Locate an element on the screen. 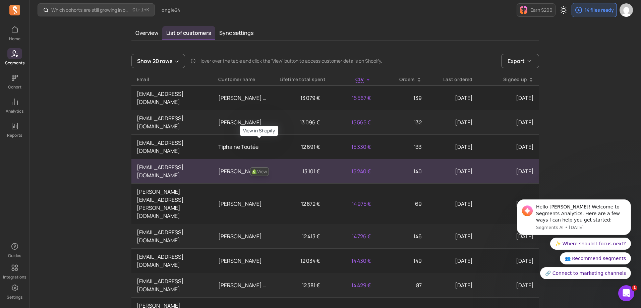 Image resolution: width=641 pixels, height=308 pixels. td: 15 567 € is located at coordinates (350, 97).